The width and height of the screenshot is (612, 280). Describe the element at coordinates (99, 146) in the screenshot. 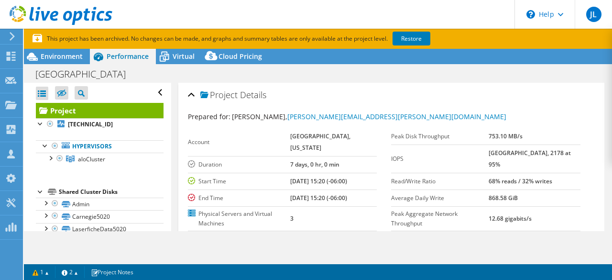

I see `a: Hypervisors` at that location.